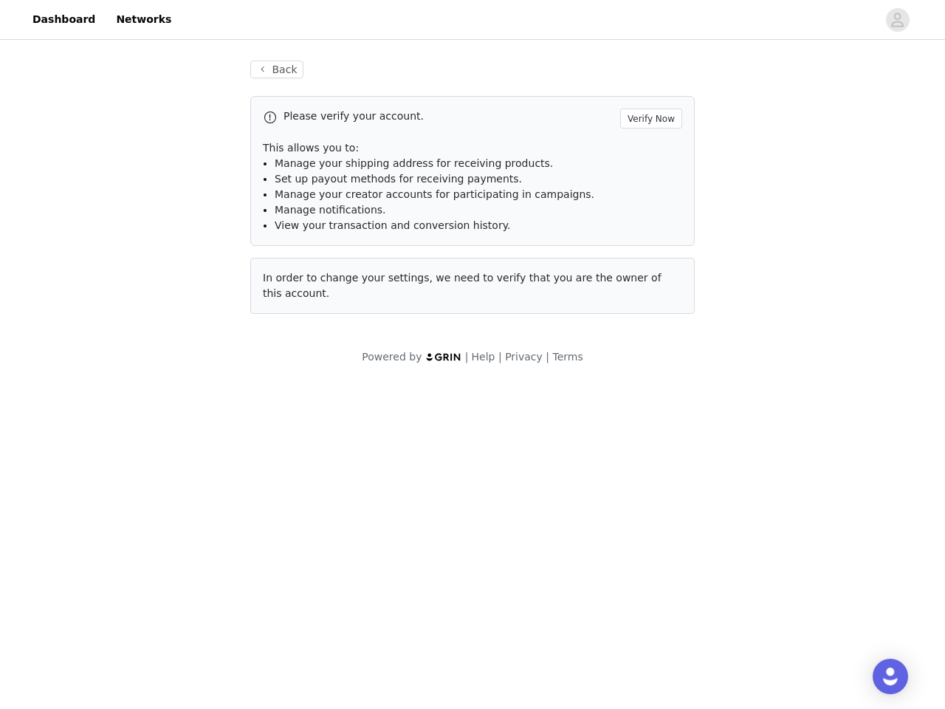 The height and width of the screenshot is (709, 945). I want to click on a: Dashboard, so click(64, 19).